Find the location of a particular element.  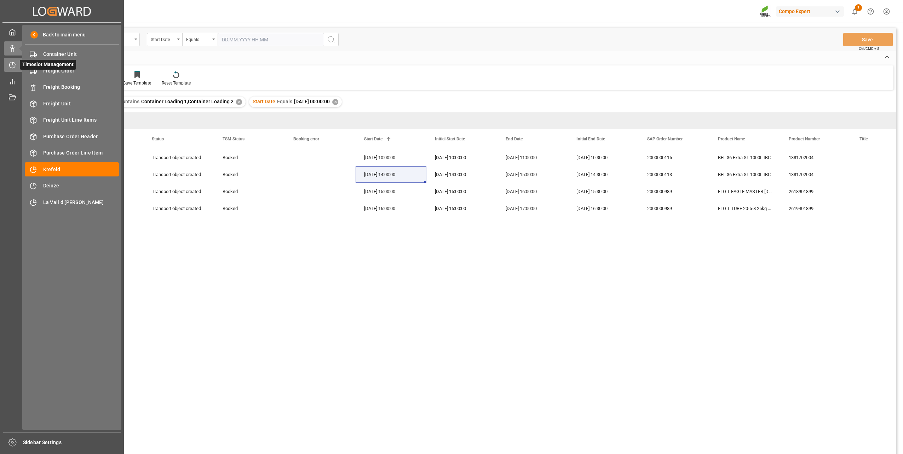

span: Deinze is located at coordinates (81, 186).